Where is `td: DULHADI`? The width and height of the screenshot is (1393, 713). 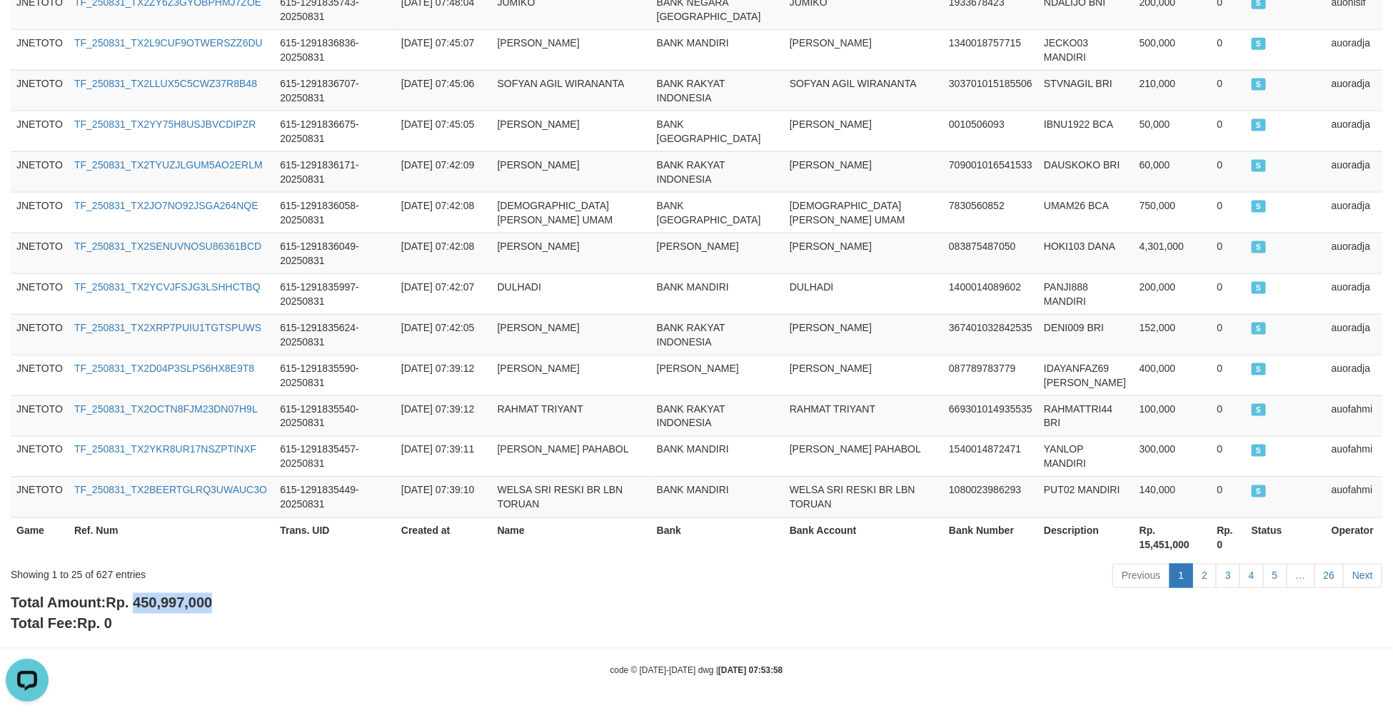 td: DULHADI is located at coordinates (863, 293).